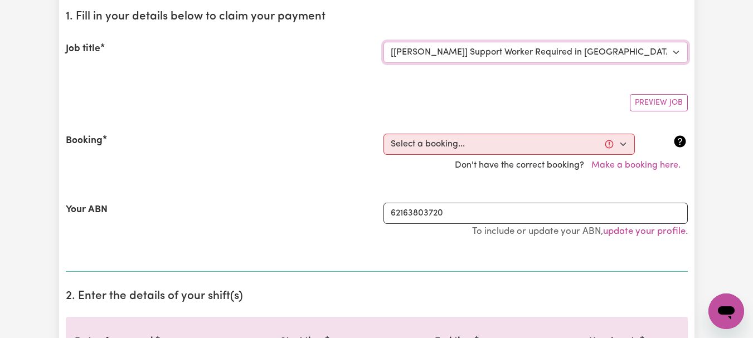  I want to click on button: Preview Job, so click(659, 103).